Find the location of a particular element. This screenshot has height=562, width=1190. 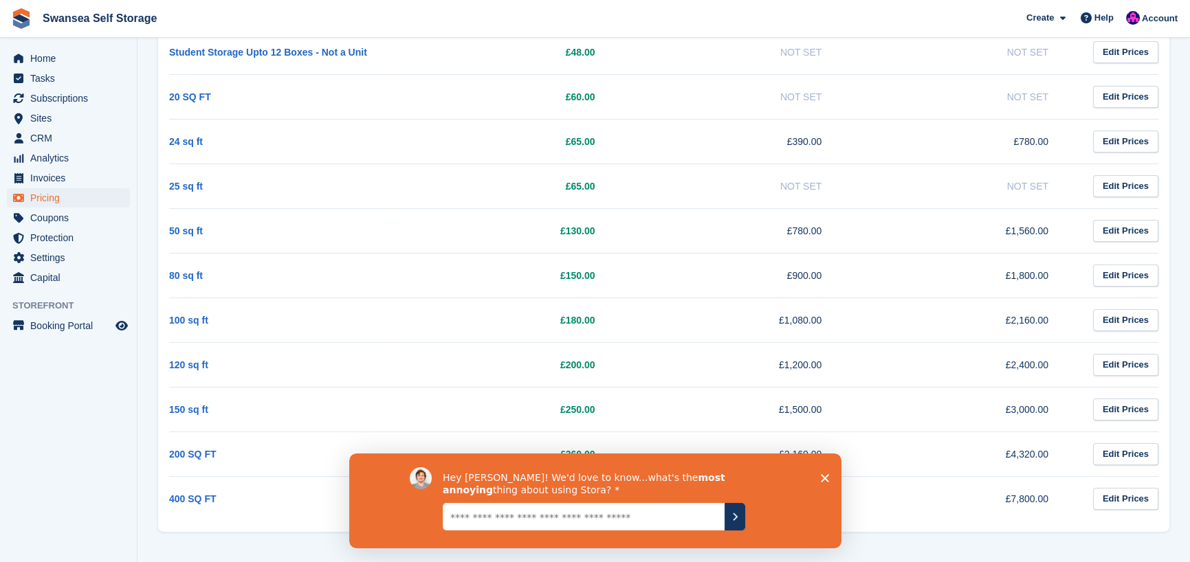

span: Capital is located at coordinates (71, 278).